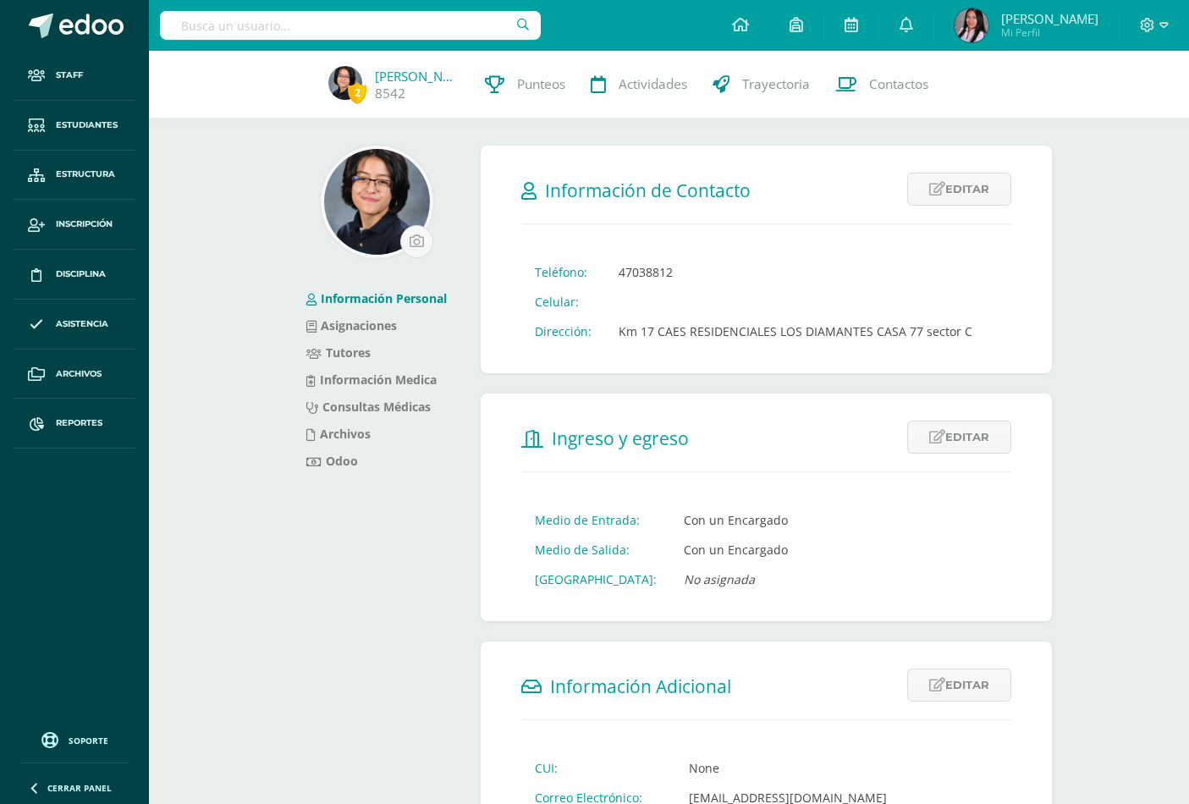  Describe the element at coordinates (339, 352) in the screenshot. I see `a: Tutores` at that location.